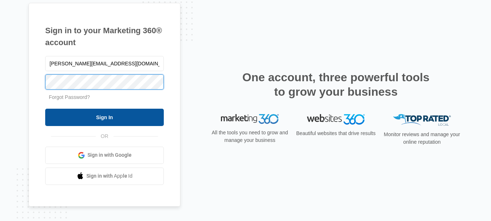 Image resolution: width=491 pixels, height=221 pixels. Describe the element at coordinates (104, 176) in the screenshot. I see `a: Sign in with Apple Id` at that location.